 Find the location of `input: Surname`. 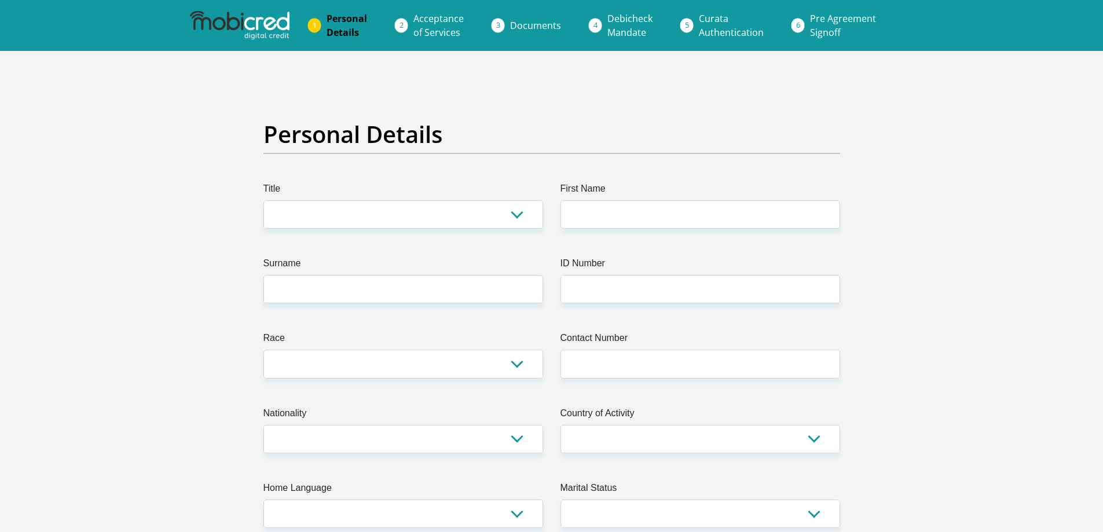

input: Surname is located at coordinates (403, 289).